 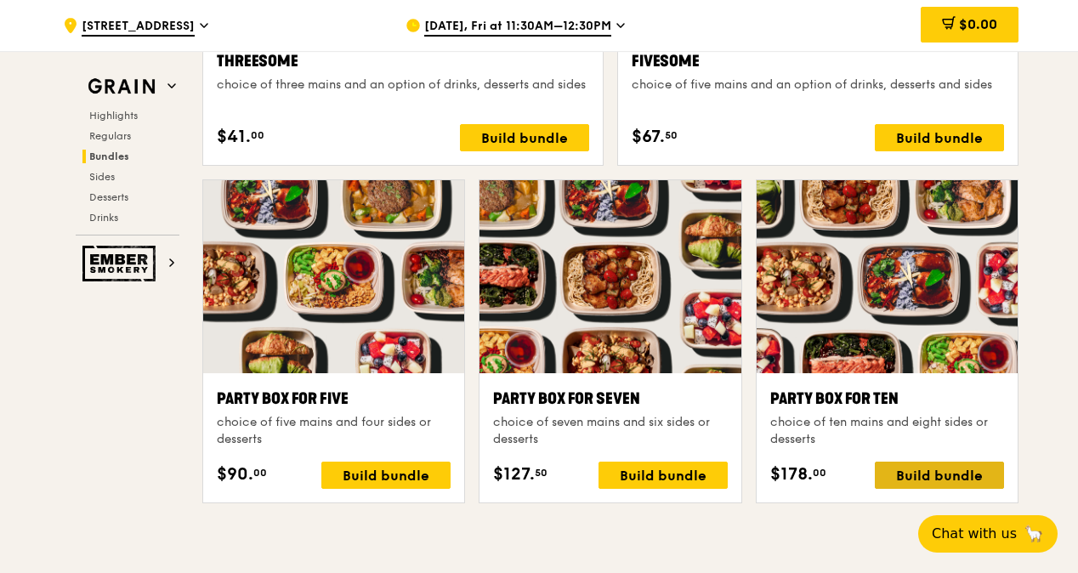 What do you see at coordinates (113, 116) in the screenshot?
I see `span: Highlights` at bounding box center [113, 116].